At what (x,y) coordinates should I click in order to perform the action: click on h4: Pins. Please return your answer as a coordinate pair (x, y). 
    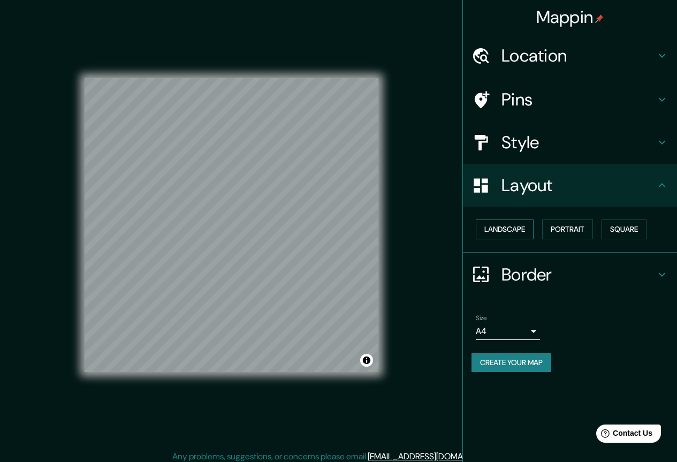
    Looking at the image, I should click on (578, 100).